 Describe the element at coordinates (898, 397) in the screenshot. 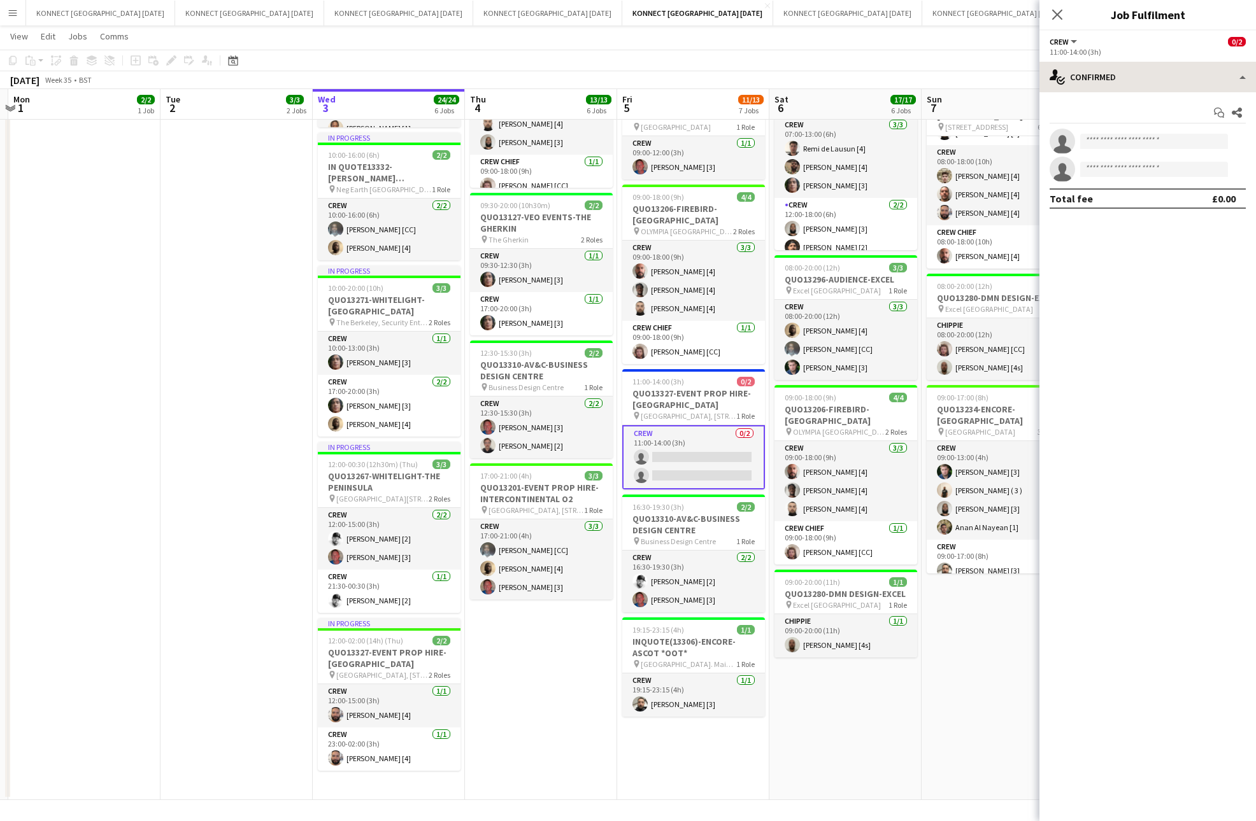

I see `span: 4/4` at that location.